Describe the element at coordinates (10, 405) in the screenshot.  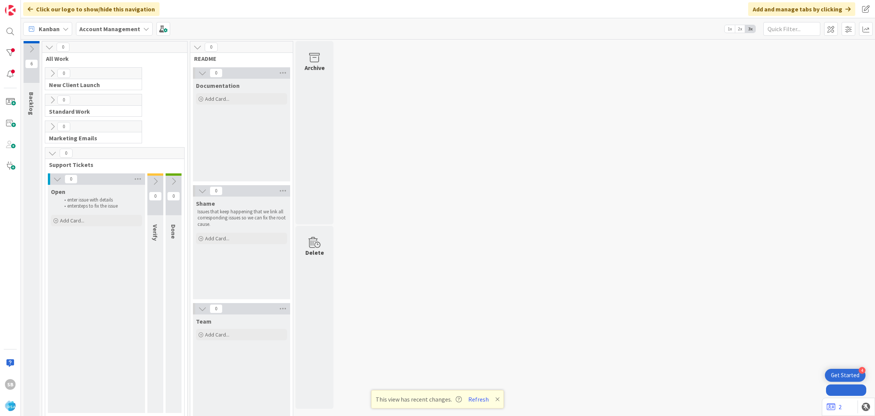
I see `img: avatar` at that location.